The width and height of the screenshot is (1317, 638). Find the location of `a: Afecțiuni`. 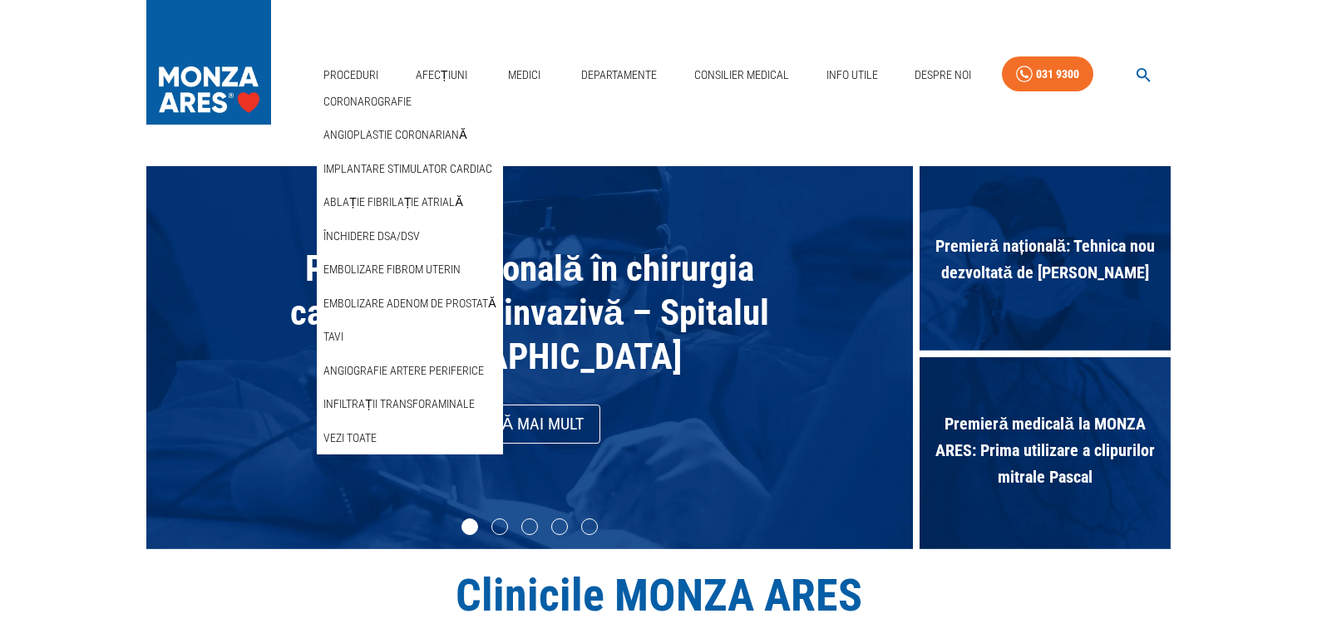

a: Afecțiuni is located at coordinates (441, 75).